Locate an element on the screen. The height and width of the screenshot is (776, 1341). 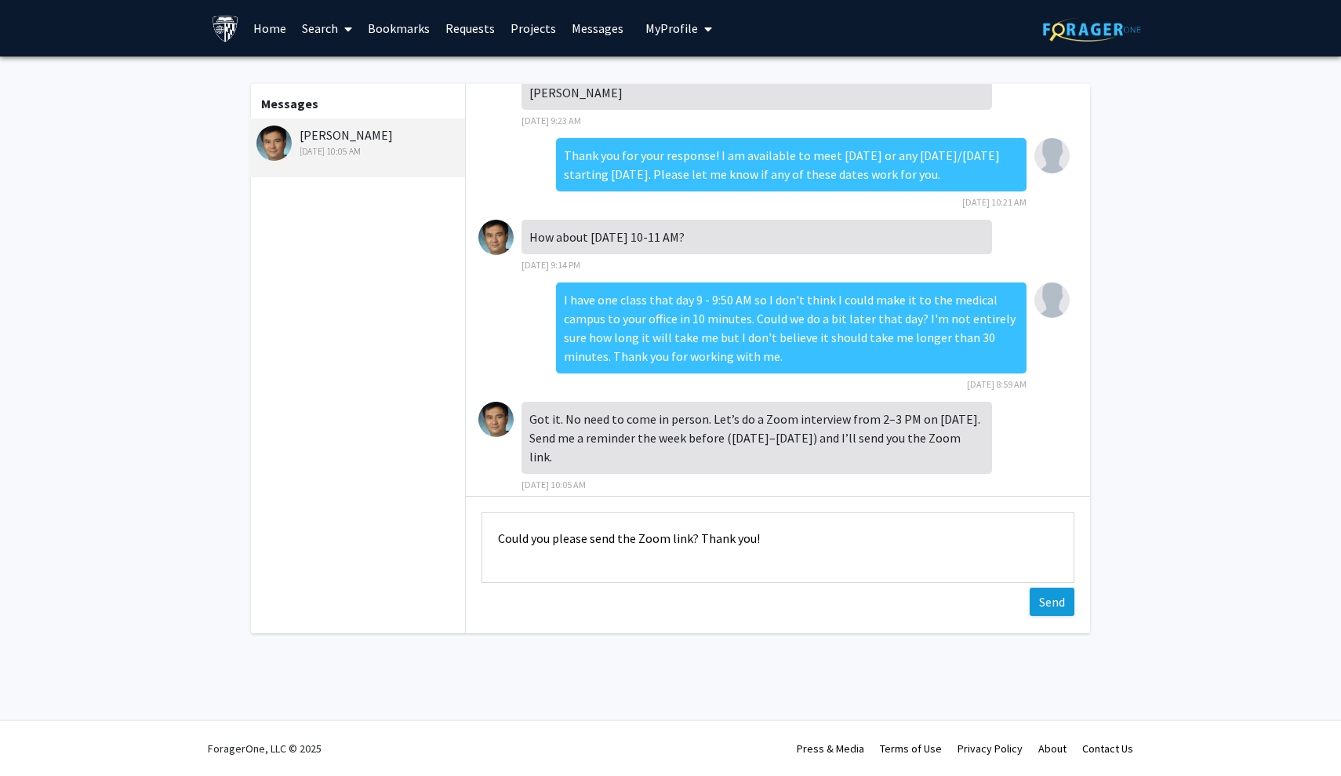
a: About is located at coordinates (1053, 748).